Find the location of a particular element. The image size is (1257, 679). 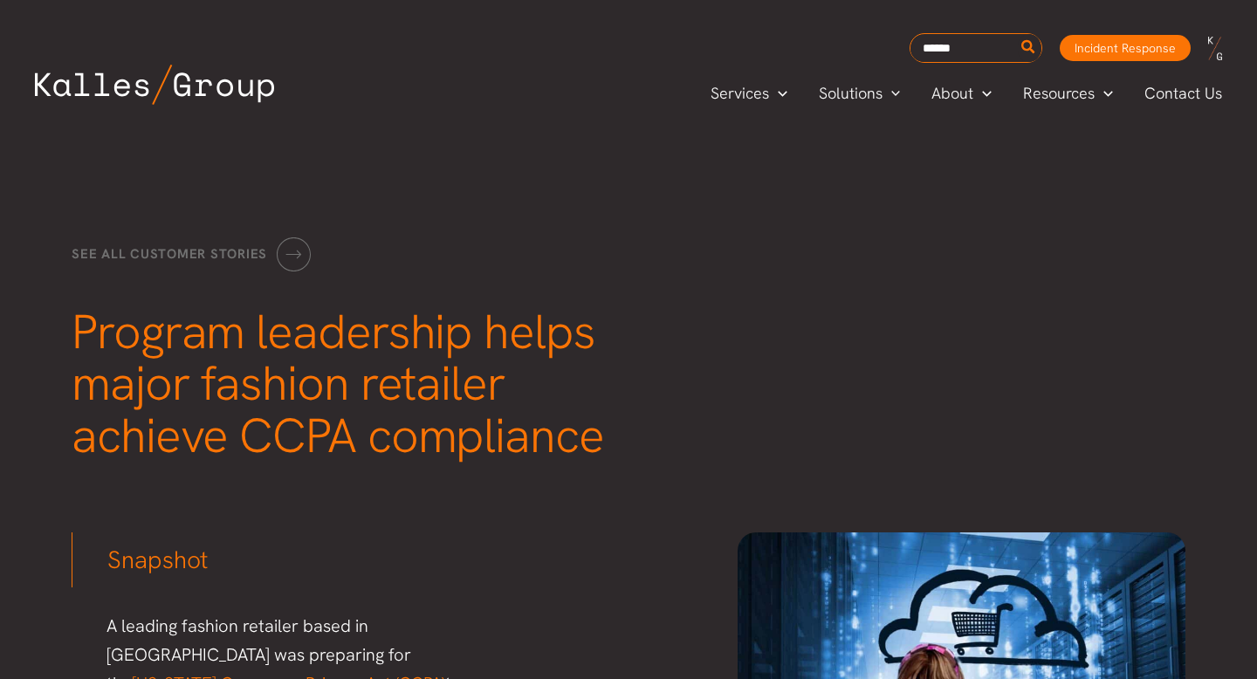

button: Search is located at coordinates (1028, 48).